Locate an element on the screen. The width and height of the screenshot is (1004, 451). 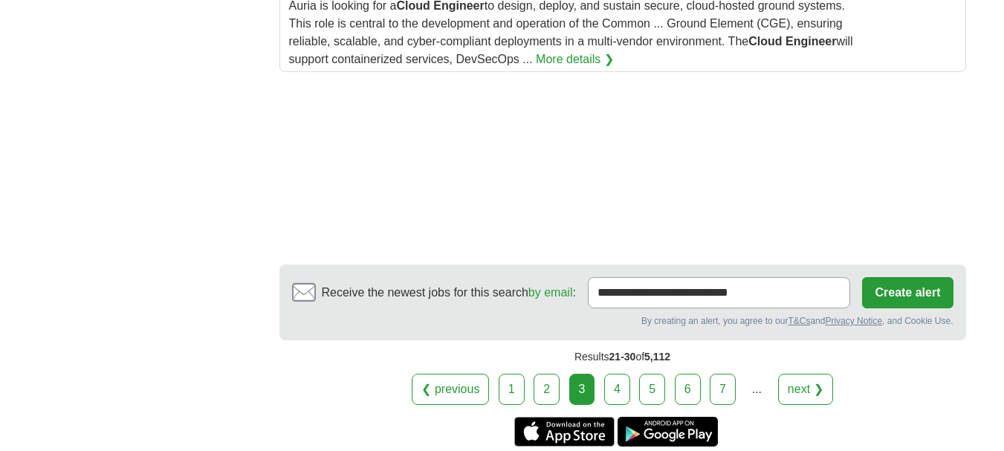
a: next ❯ is located at coordinates (805, 389).